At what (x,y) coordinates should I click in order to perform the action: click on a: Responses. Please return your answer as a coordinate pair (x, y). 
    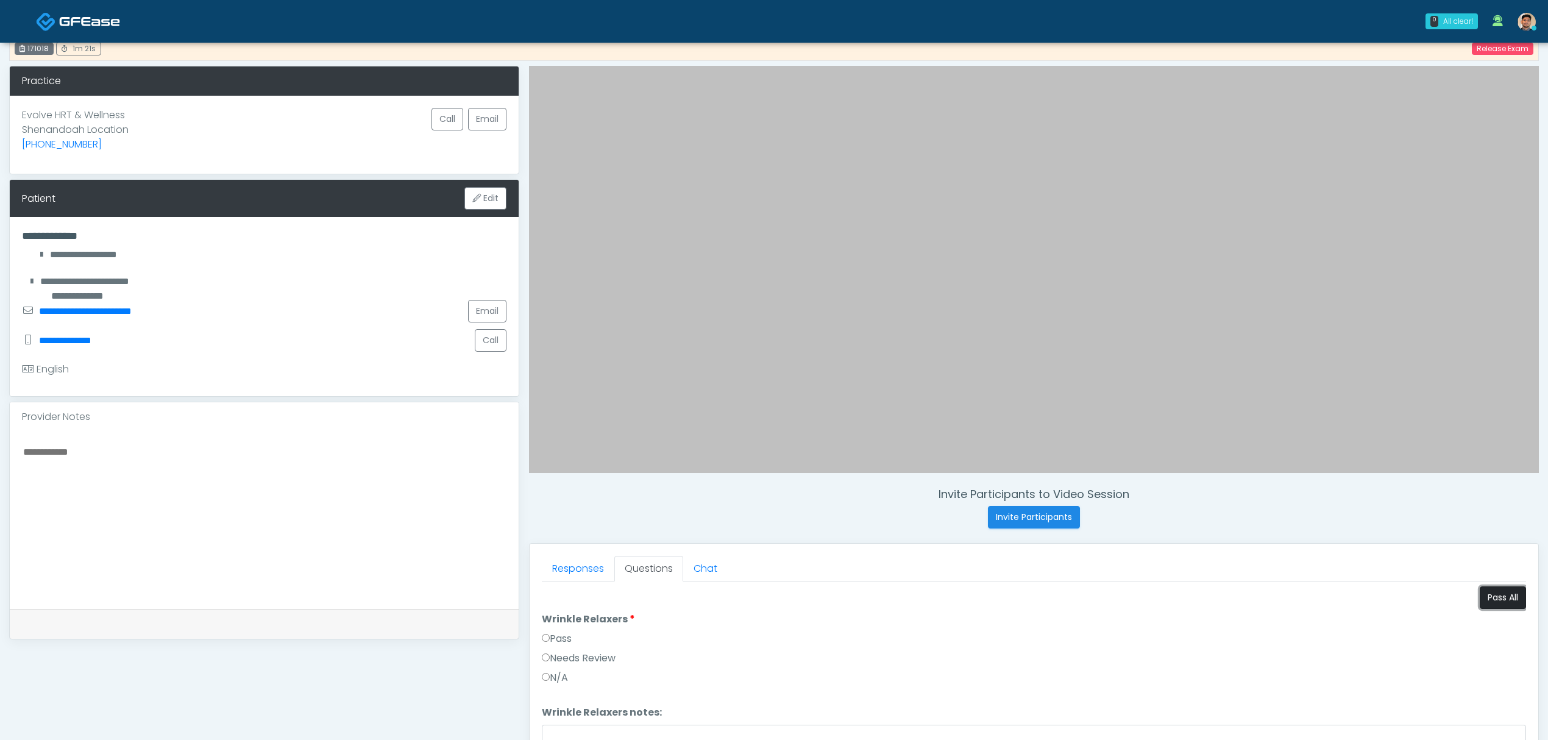
    Looking at the image, I should click on (578, 569).